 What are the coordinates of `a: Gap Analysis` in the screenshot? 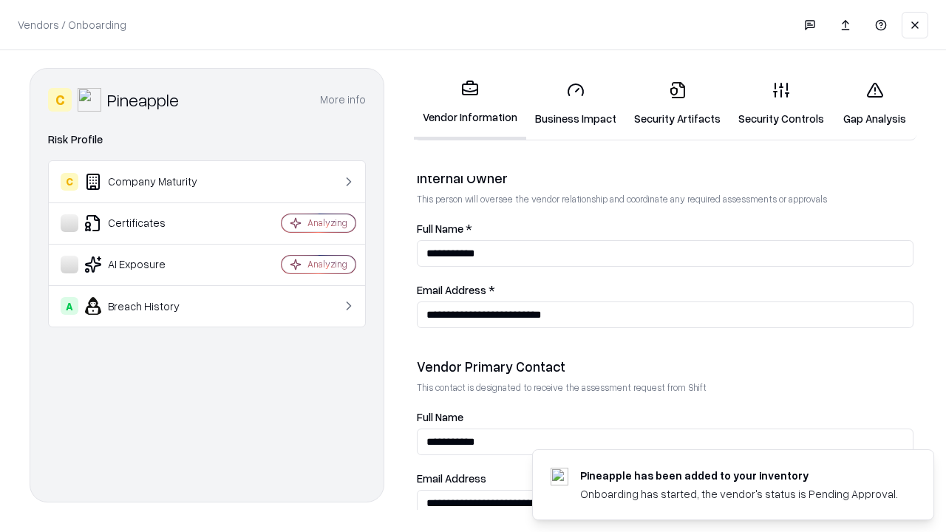 It's located at (874, 103).